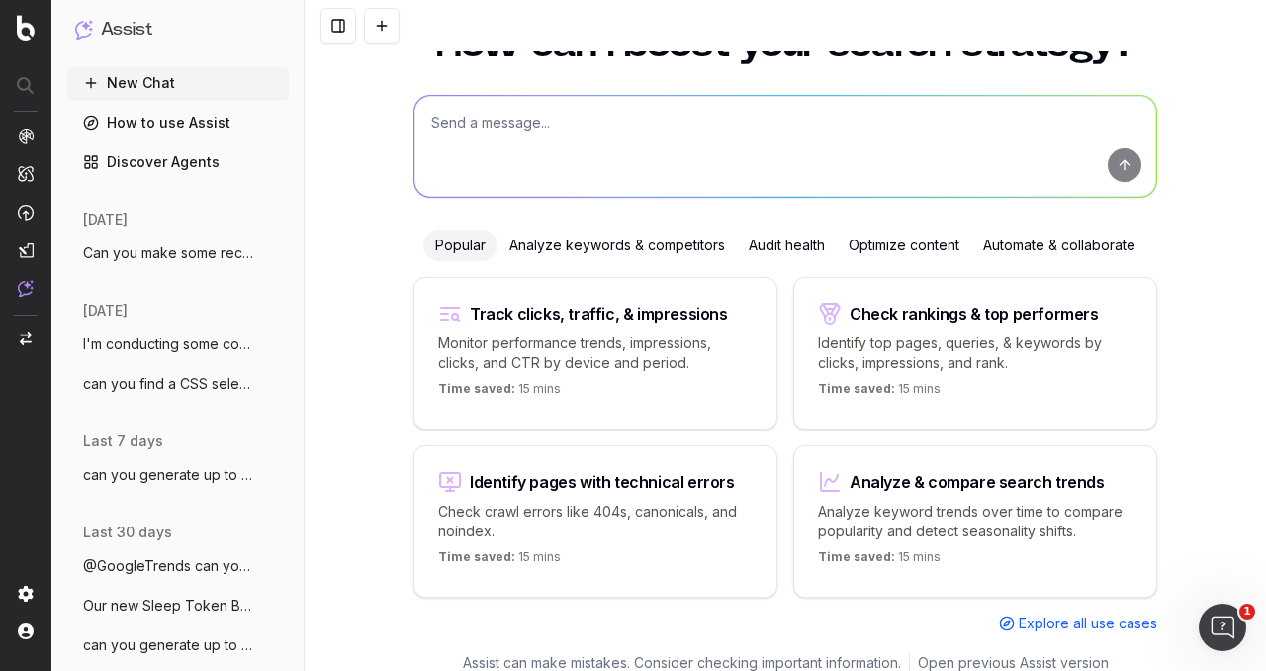  I want to click on button: can you generate up to 2 meta descriptio, so click(178, 645).